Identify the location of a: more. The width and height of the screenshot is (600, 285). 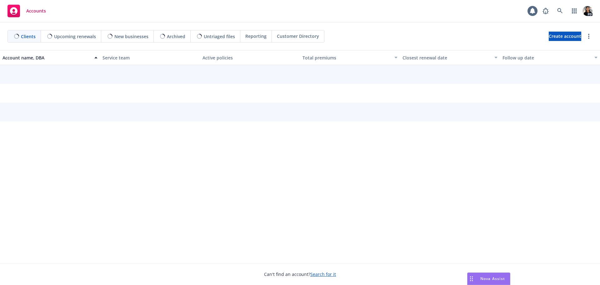
(589, 36).